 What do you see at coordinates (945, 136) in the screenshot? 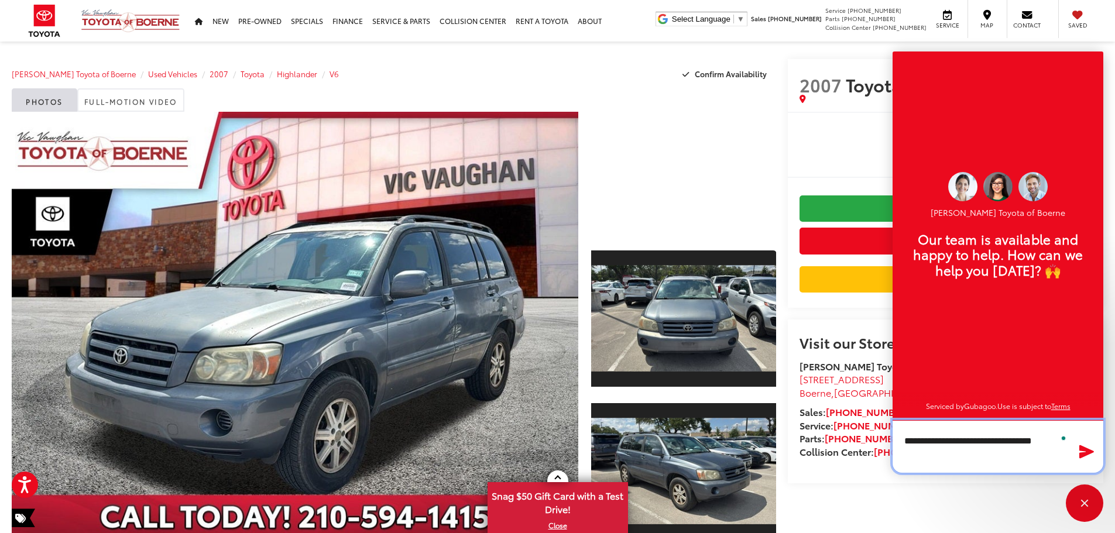
I see `span: $3,200` at bounding box center [945, 136].